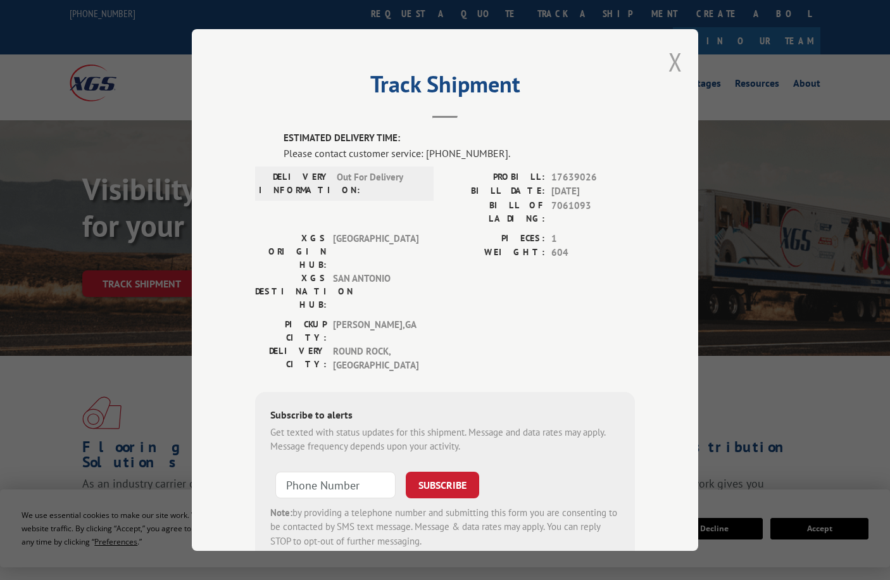  What do you see at coordinates (495, 177) in the screenshot?
I see `label: PROBILL:` at bounding box center [495, 177].